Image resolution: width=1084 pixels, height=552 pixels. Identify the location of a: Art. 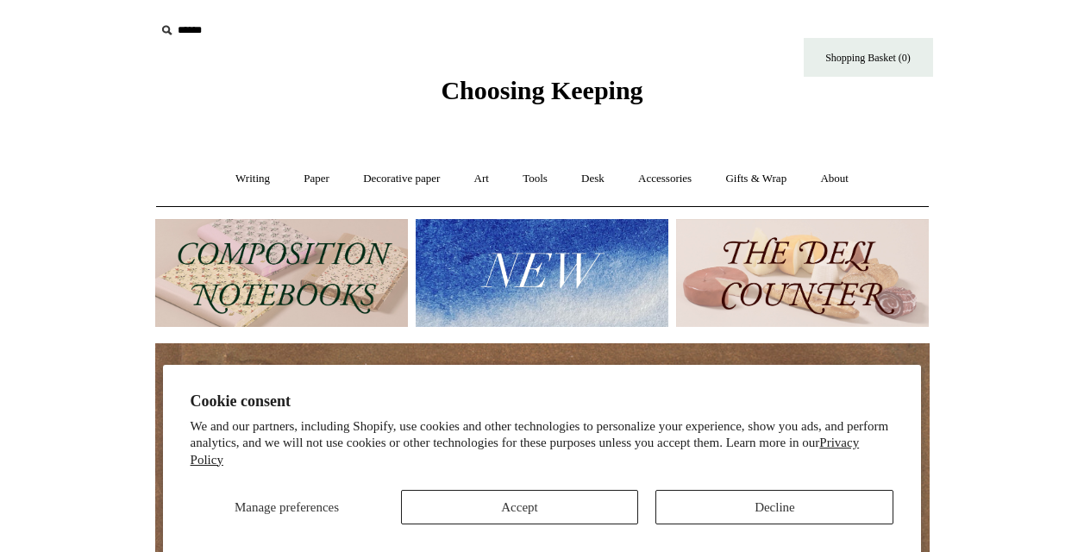
(481, 178).